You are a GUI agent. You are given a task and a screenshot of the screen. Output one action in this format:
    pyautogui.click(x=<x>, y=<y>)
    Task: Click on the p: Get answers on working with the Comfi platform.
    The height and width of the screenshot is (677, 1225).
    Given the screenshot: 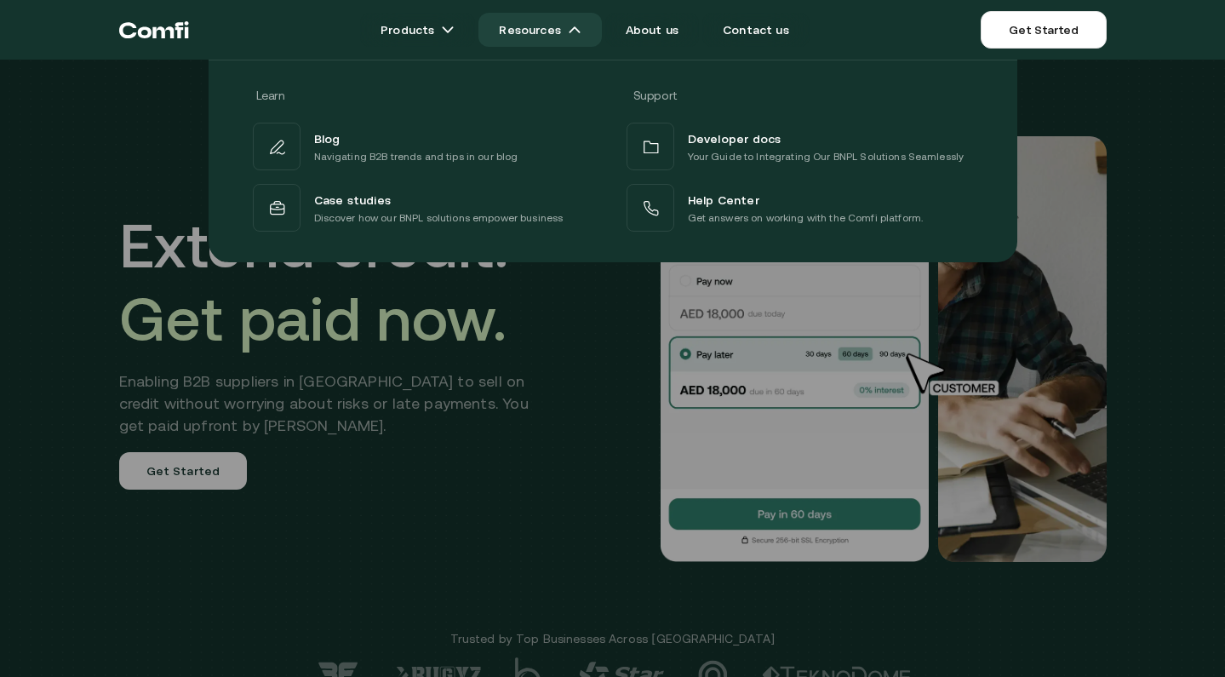 What is the action you would take?
    pyautogui.click(x=805, y=218)
    